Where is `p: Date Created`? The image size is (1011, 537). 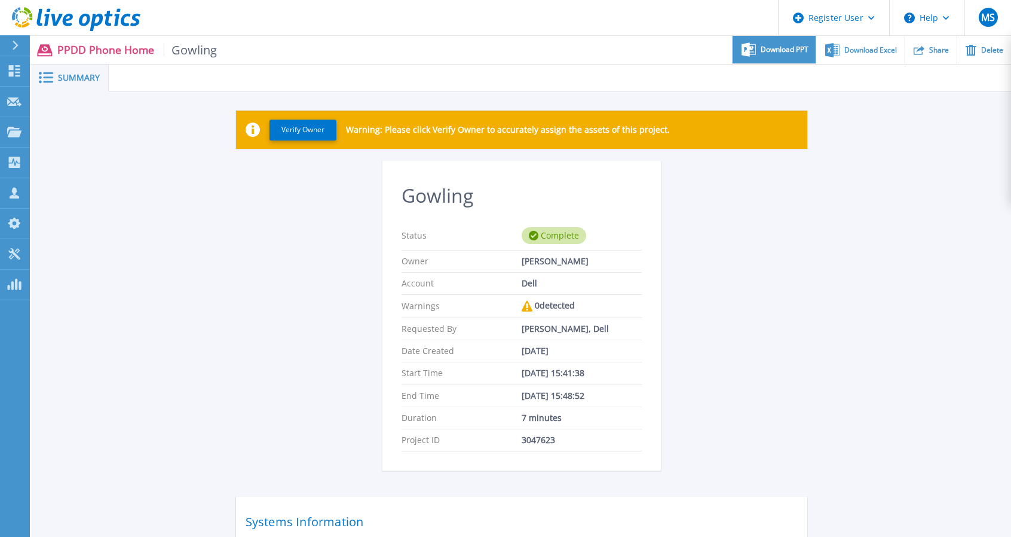
p: Date Created is located at coordinates (461, 351).